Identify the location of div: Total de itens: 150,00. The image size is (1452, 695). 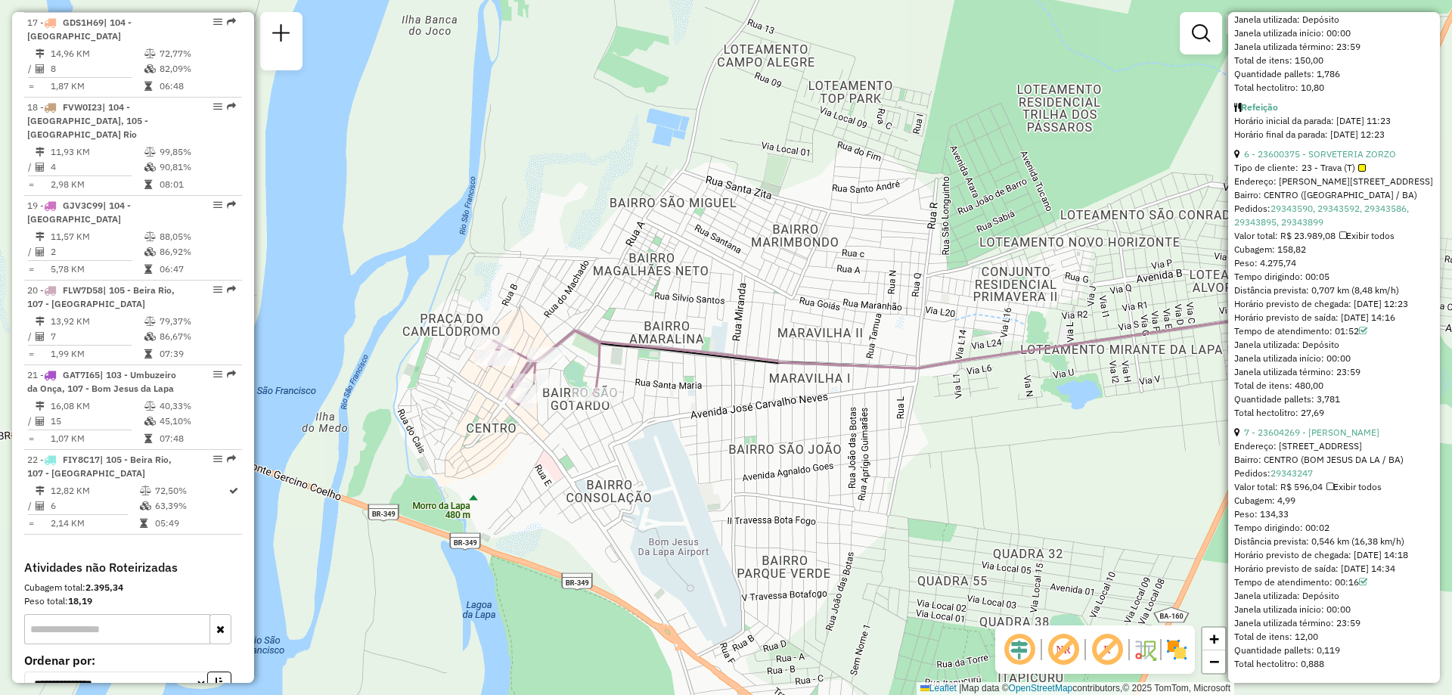
(1334, 61).